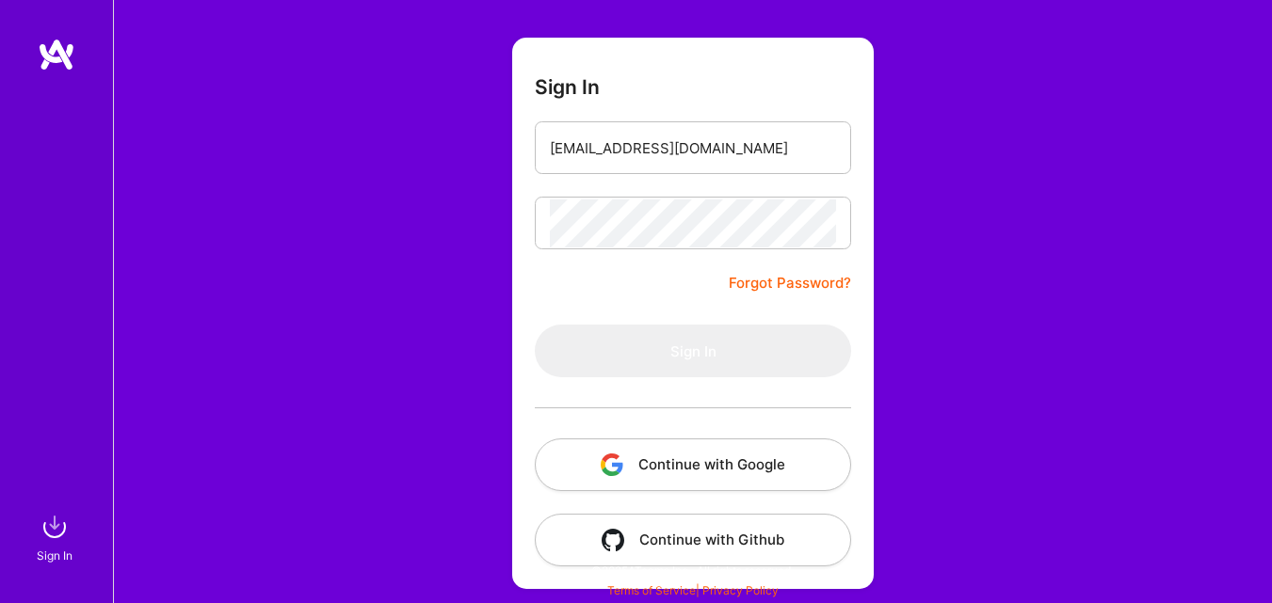  Describe the element at coordinates (693, 351) in the screenshot. I see `button: Sign In` at that location.